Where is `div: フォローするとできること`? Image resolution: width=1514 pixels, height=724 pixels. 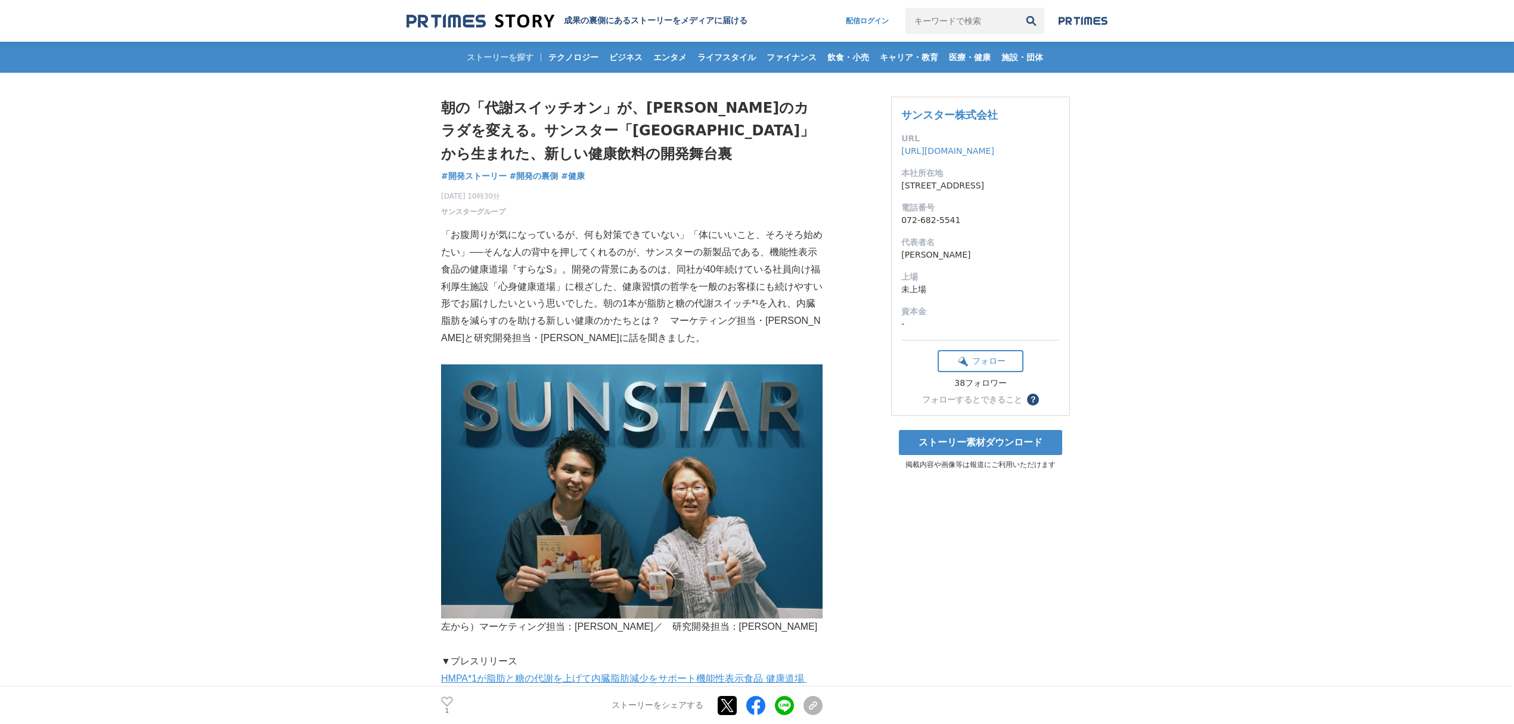 div: フォローするとできること is located at coordinates (972, 399).